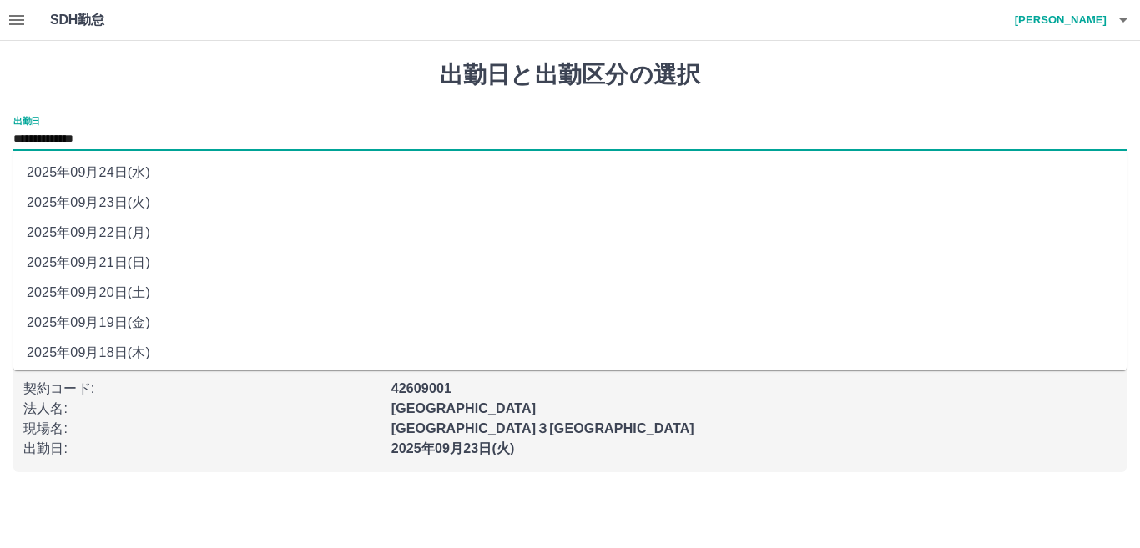 The height and width of the screenshot is (548, 1140). I want to click on label: 出勤日, so click(27, 120).